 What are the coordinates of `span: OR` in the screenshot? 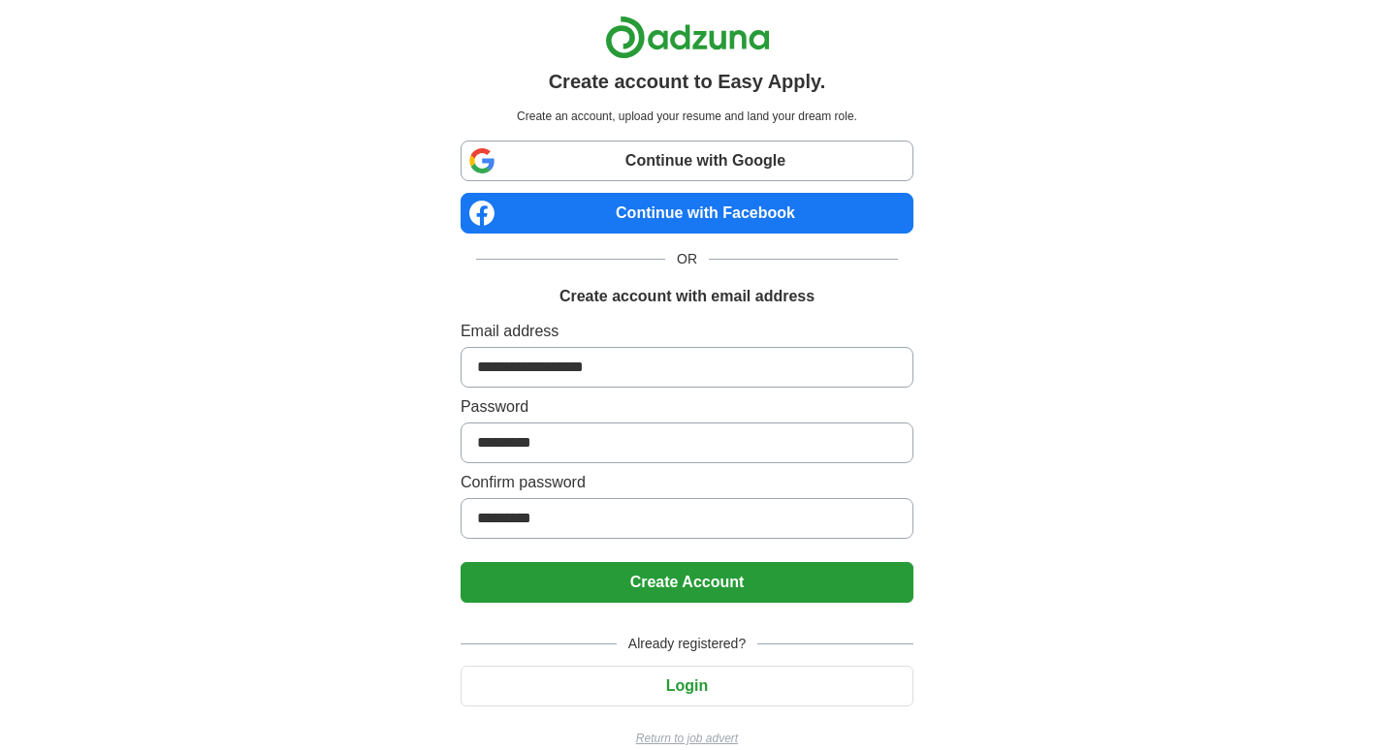 It's located at (686, 259).